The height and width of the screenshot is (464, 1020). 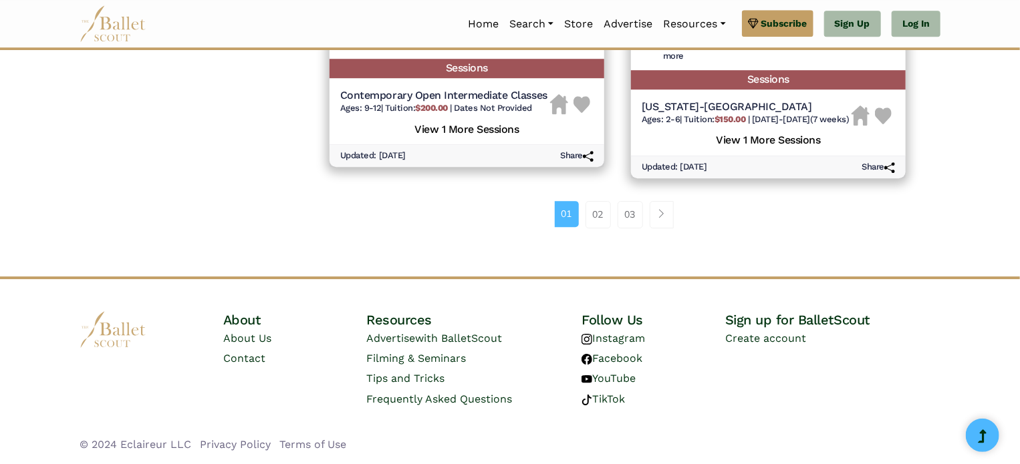 I want to click on a: 02, so click(x=598, y=214).